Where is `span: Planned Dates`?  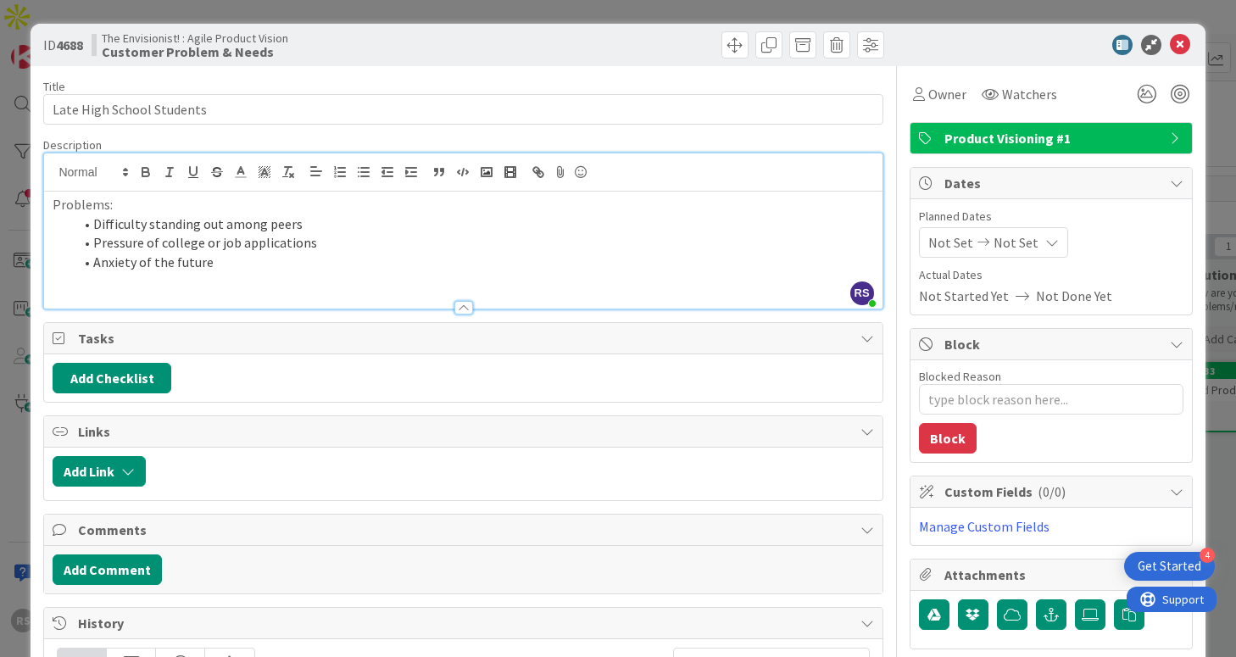
span: Planned Dates is located at coordinates (1051, 216).